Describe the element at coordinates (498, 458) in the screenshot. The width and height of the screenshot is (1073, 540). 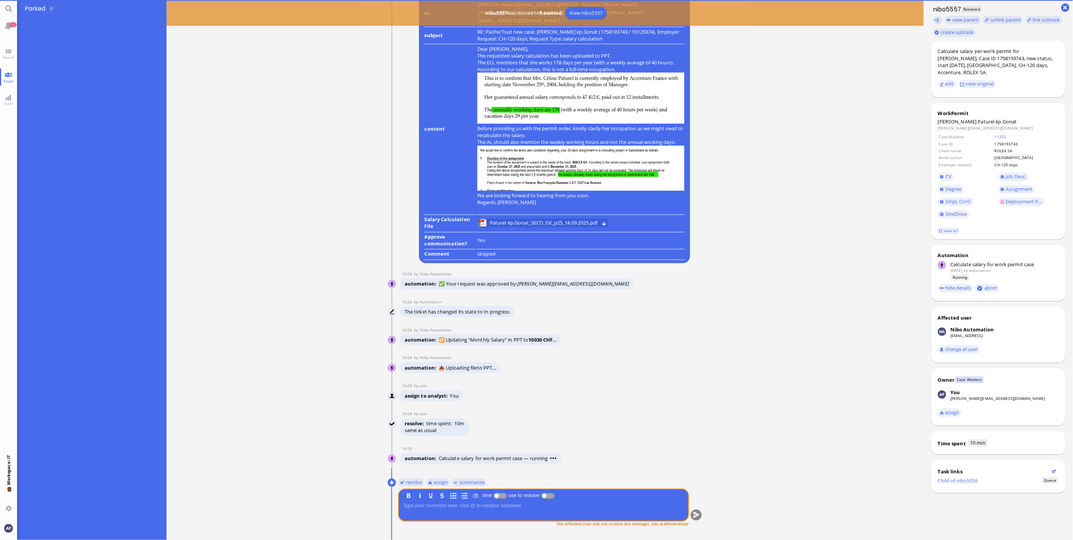
I see `span: Calculate salary for work permit case — running` at that location.